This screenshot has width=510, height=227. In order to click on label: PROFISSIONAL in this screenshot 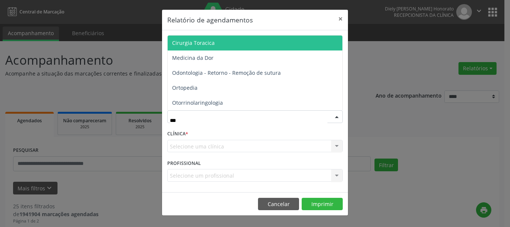, I will do `click(184, 163)`.